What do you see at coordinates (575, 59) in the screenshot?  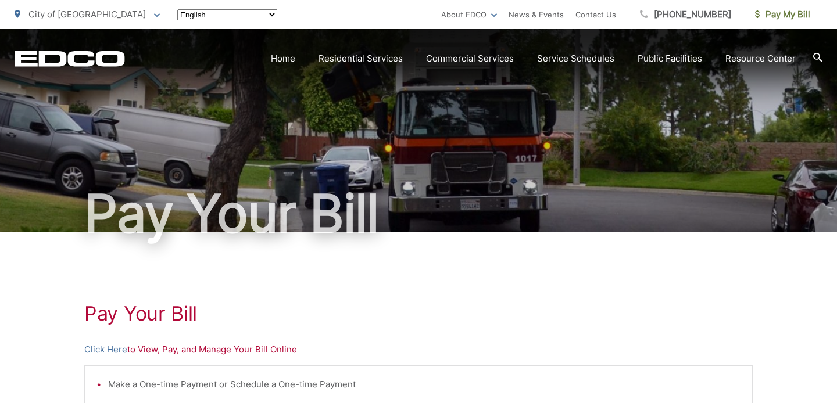 I see `a: Service Schedules` at bounding box center [575, 59].